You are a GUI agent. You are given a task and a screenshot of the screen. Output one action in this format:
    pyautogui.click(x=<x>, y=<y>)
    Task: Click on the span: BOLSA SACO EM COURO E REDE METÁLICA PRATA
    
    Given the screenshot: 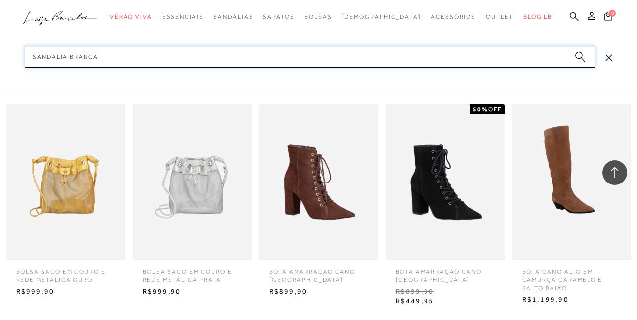 What is the action you would take?
    pyautogui.click(x=192, y=272)
    